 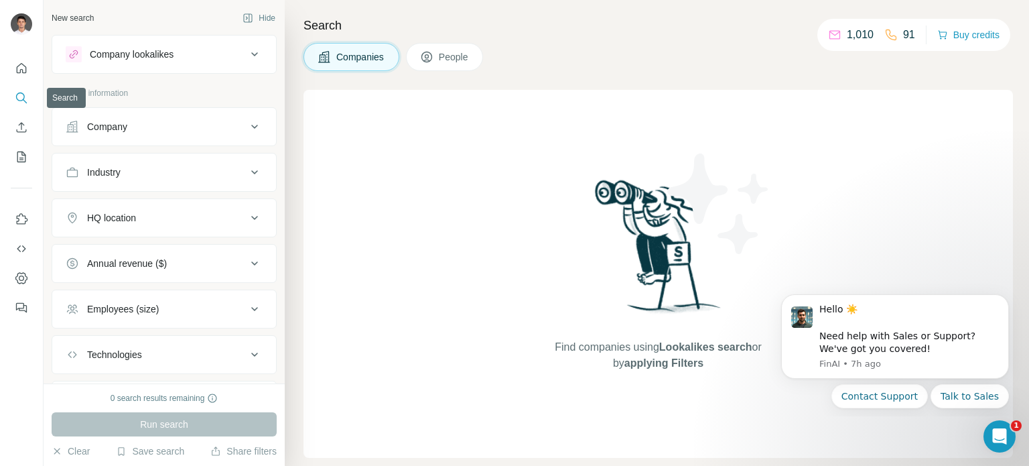 What do you see at coordinates (259, 18) in the screenshot?
I see `button: Hide` at bounding box center [259, 18].